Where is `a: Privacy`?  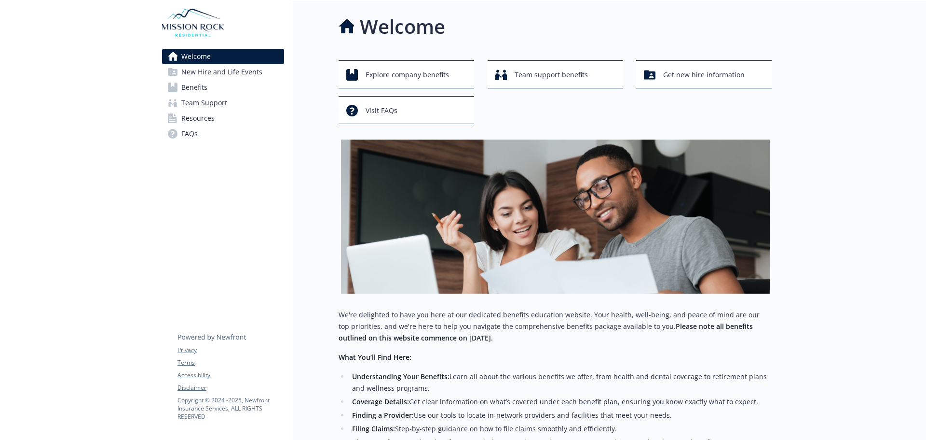
a: Privacy is located at coordinates (231, 350).